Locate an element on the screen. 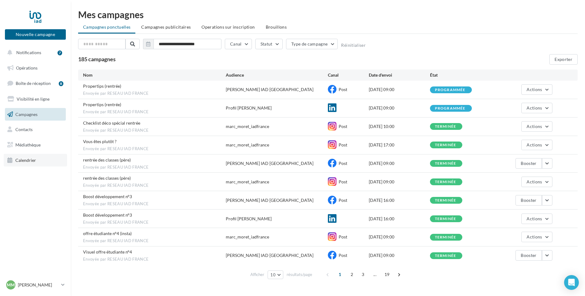 The image size is (585, 296). a: Médiathèque is located at coordinates (35, 145).